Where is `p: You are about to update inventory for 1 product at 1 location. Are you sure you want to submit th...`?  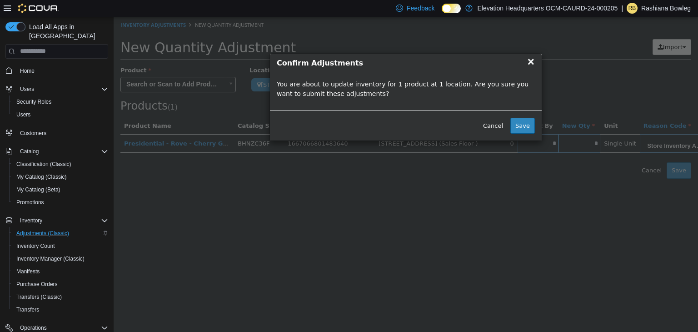
p: You are about to update inventory for 1 product at 1 location. Are you sure you want to submit th... is located at coordinates (292, 72).